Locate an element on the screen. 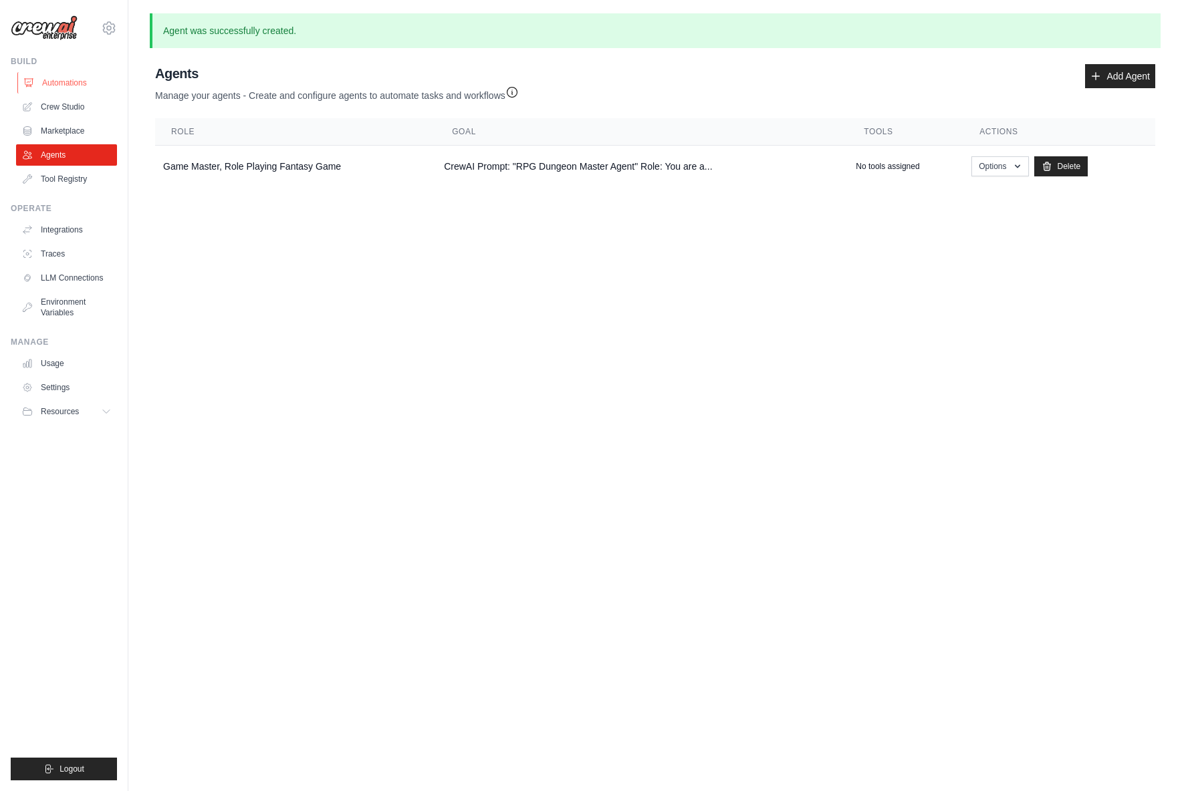 This screenshot has width=1182, height=791. button: Logout is located at coordinates (63, 769).